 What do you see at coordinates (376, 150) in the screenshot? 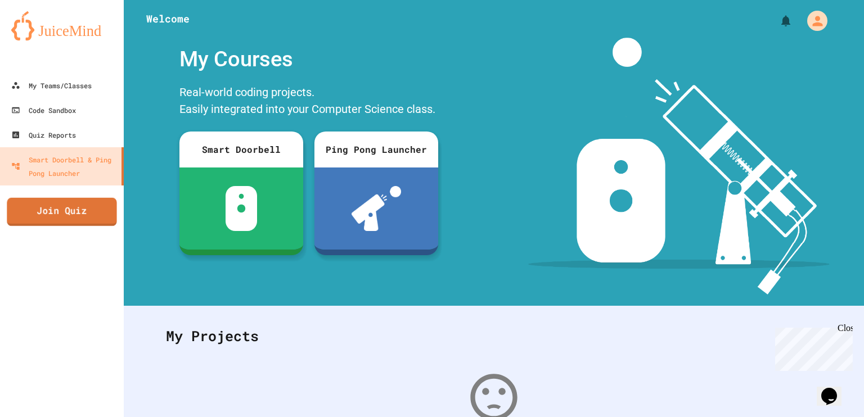
I see `div: Ping Pong Launcher` at bounding box center [376, 150].